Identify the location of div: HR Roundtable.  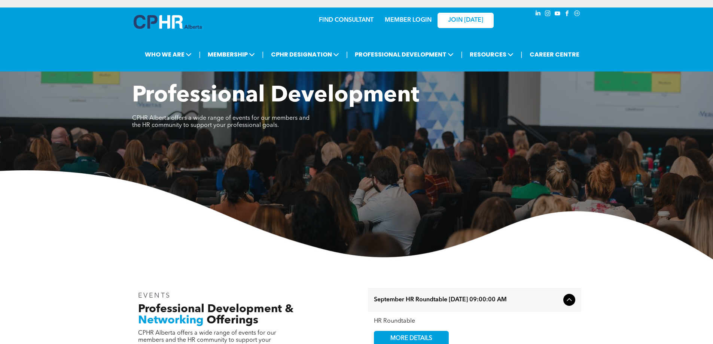
(474, 321).